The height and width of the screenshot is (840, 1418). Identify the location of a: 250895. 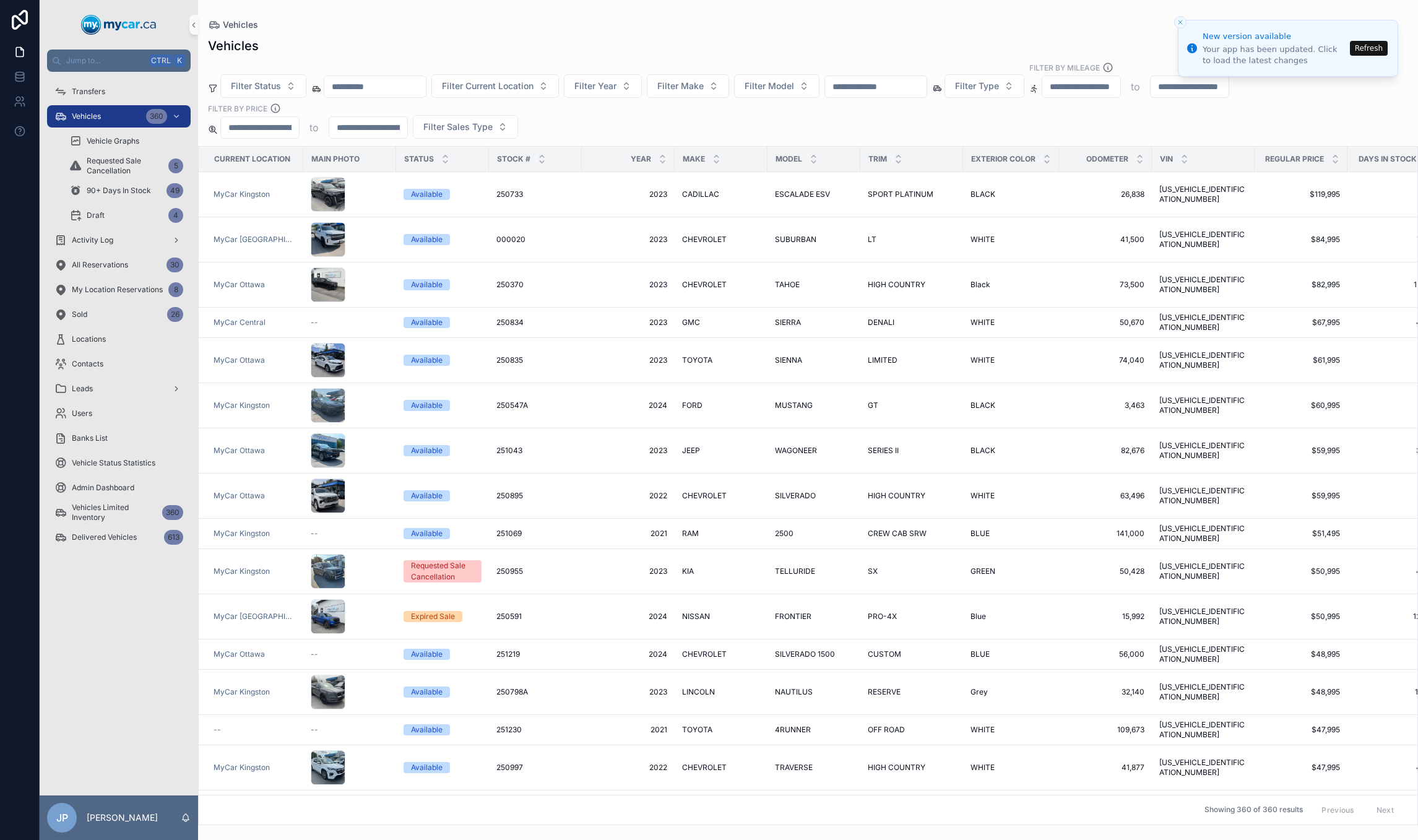
(535, 496).